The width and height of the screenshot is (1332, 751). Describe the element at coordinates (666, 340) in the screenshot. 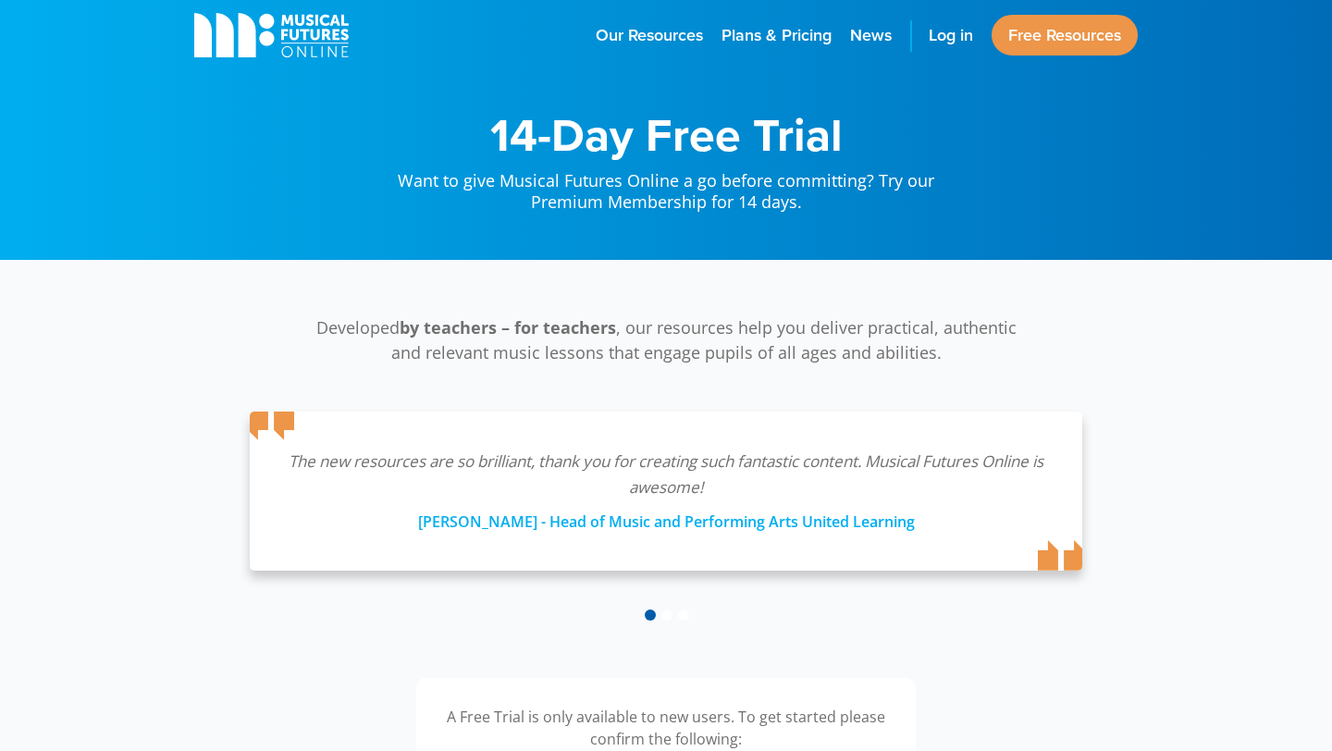

I see `p: Developed , our resources help you deliver practical, authentic and relevant music lessons that e...` at that location.